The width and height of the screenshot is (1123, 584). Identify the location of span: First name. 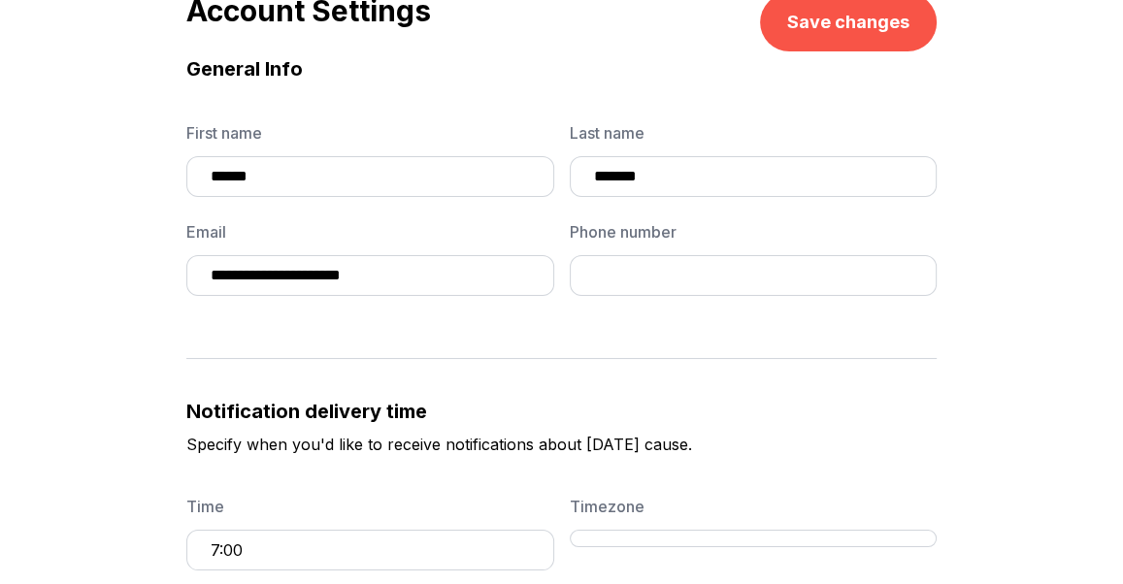
(370, 133).